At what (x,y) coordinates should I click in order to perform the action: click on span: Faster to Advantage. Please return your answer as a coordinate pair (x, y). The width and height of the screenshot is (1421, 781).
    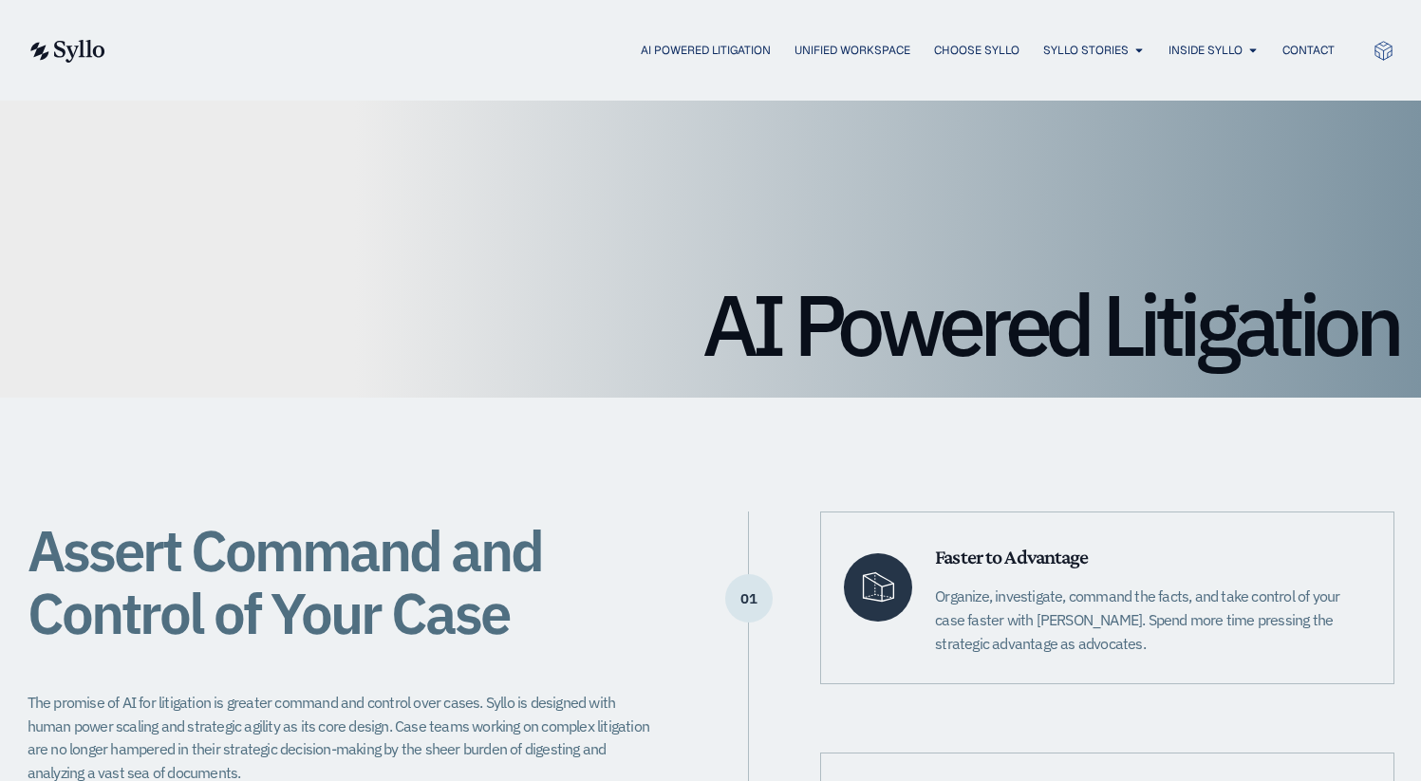
    Looking at the image, I should click on (1011, 556).